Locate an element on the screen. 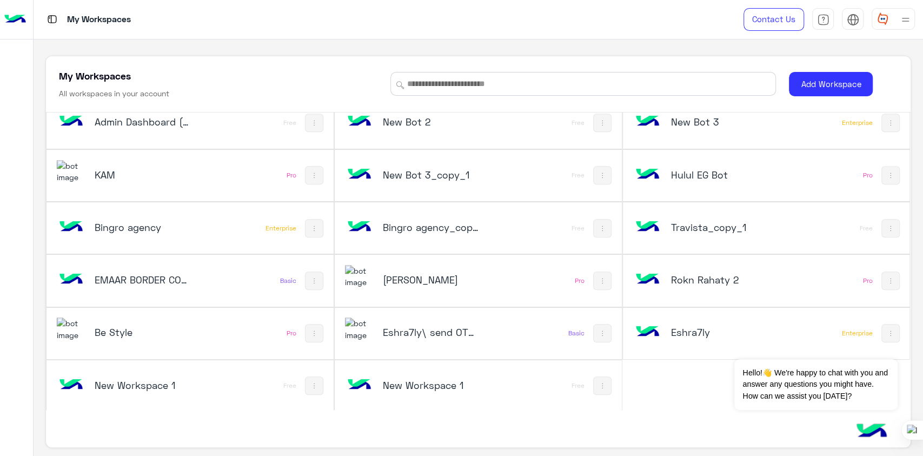  img: Logo is located at coordinates (15, 19).